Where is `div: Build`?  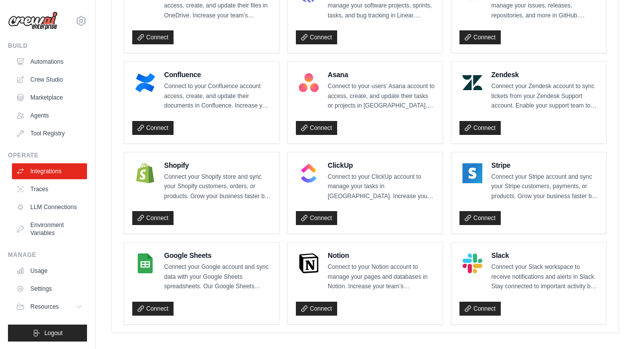 div: Build is located at coordinates (47, 46).